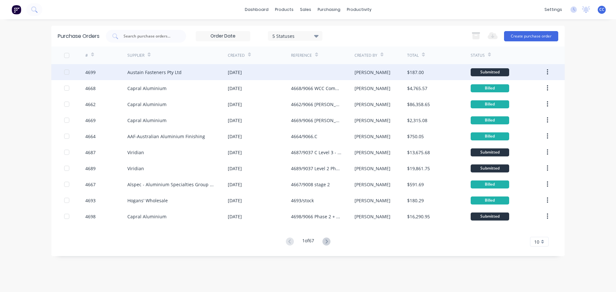  What do you see at coordinates (148, 201) in the screenshot?
I see `div: Hogans' Wholesale` at bounding box center [148, 201].